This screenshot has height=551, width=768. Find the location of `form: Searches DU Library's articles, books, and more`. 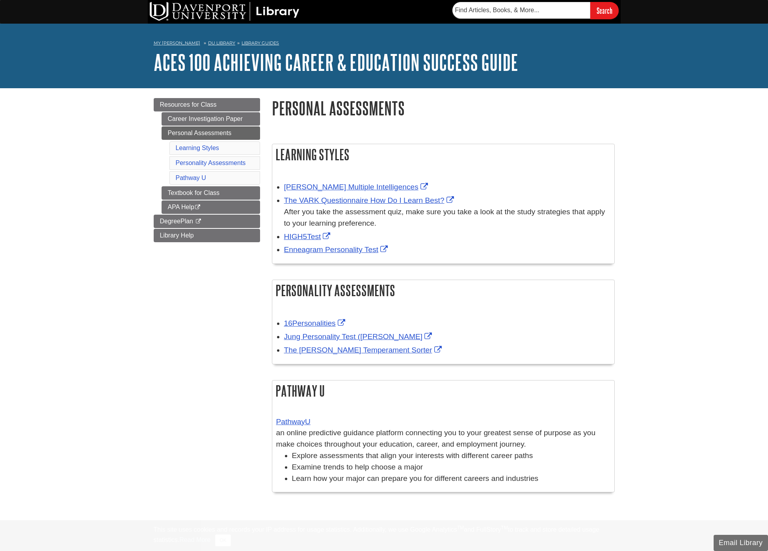

form: Searches DU Library's articles, books, and more is located at coordinates (535, 10).